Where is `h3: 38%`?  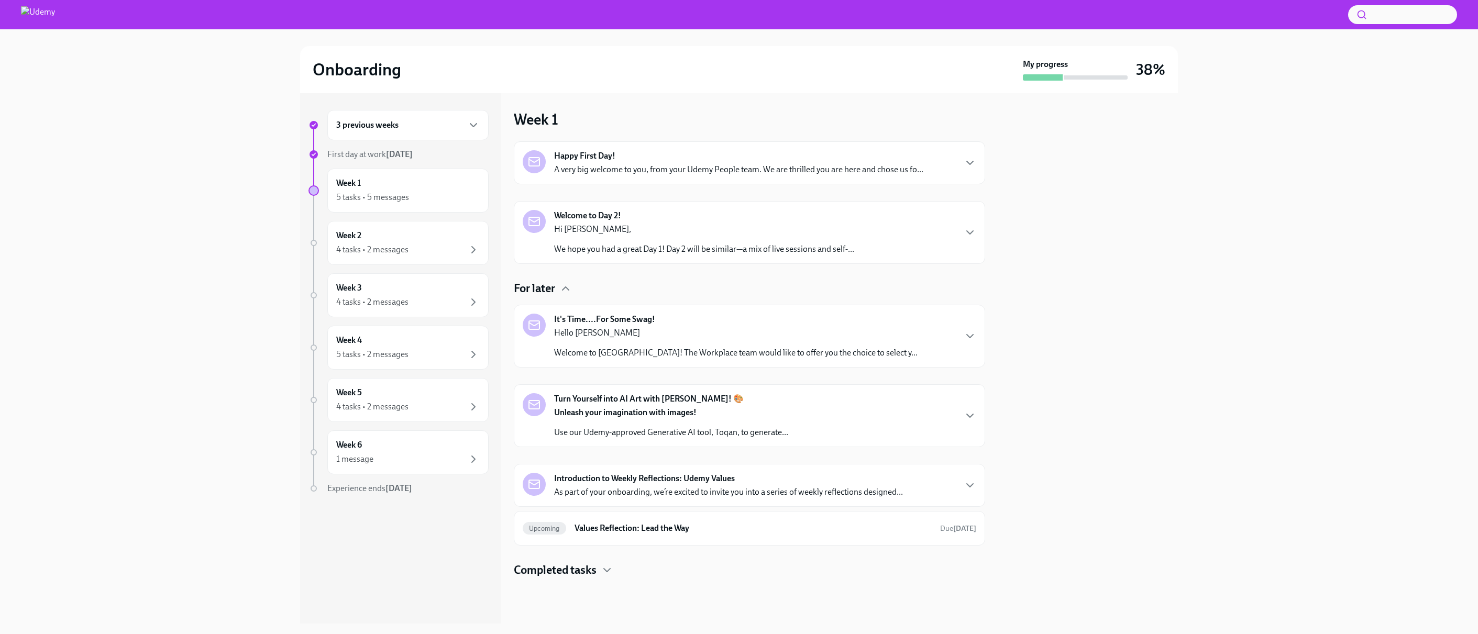
h3: 38% is located at coordinates (1151, 70).